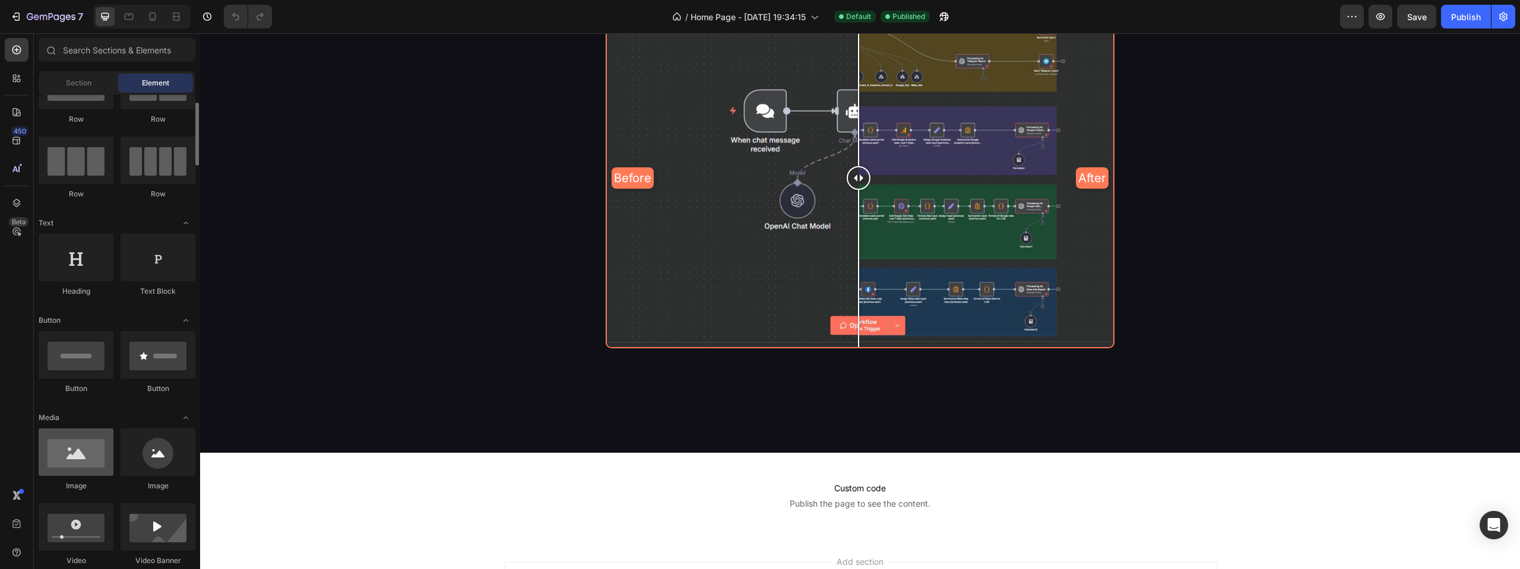  What do you see at coordinates (20, 131) in the screenshot?
I see `div: 450` at bounding box center [20, 131].